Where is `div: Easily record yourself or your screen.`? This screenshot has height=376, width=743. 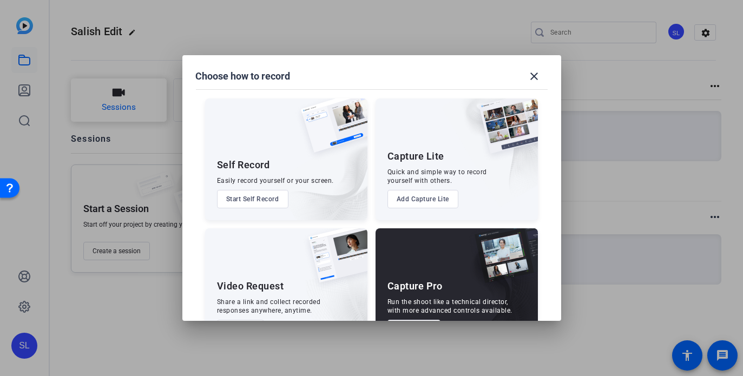
div: Easily record yourself or your screen. is located at coordinates (275, 181).